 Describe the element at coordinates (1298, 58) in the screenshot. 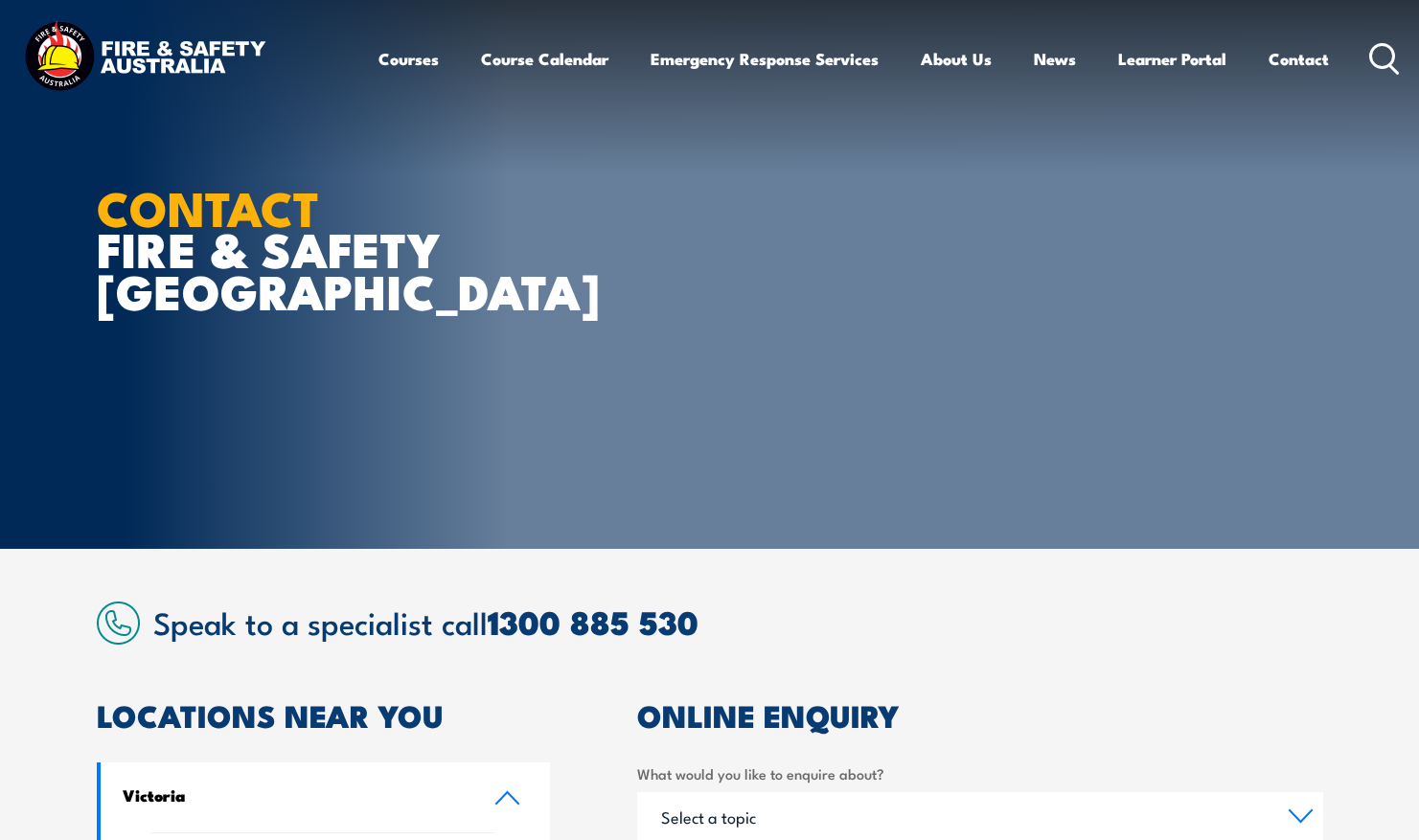

I see `a: Contact` at that location.